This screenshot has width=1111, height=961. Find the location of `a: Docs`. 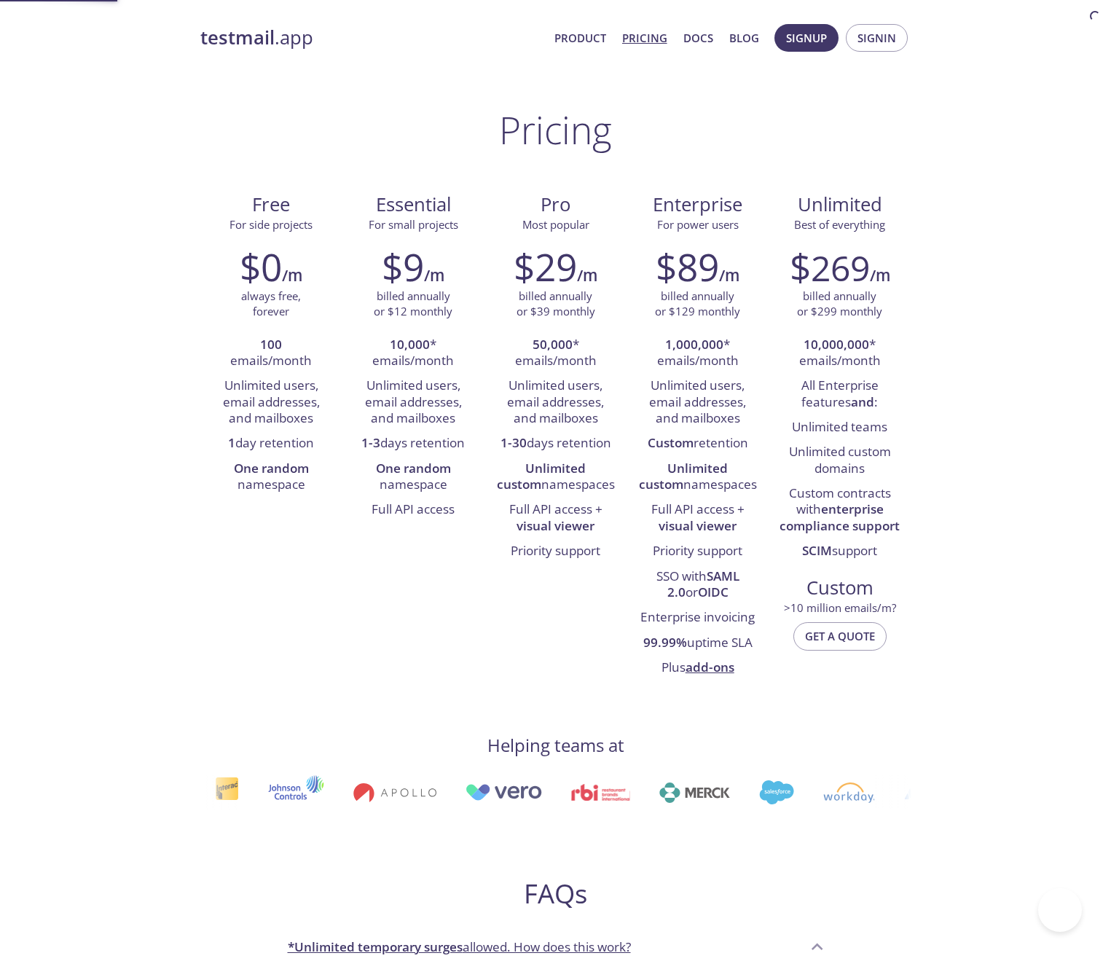

a: Docs is located at coordinates (698, 38).